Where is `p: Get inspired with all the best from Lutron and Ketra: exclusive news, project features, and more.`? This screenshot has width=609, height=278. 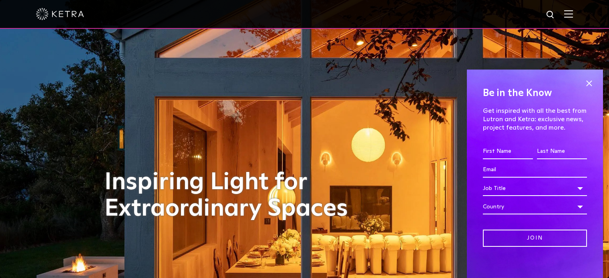
p: Get inspired with all the best from Lutron and Ketra: exclusive news, project features, and more. is located at coordinates (535, 119).